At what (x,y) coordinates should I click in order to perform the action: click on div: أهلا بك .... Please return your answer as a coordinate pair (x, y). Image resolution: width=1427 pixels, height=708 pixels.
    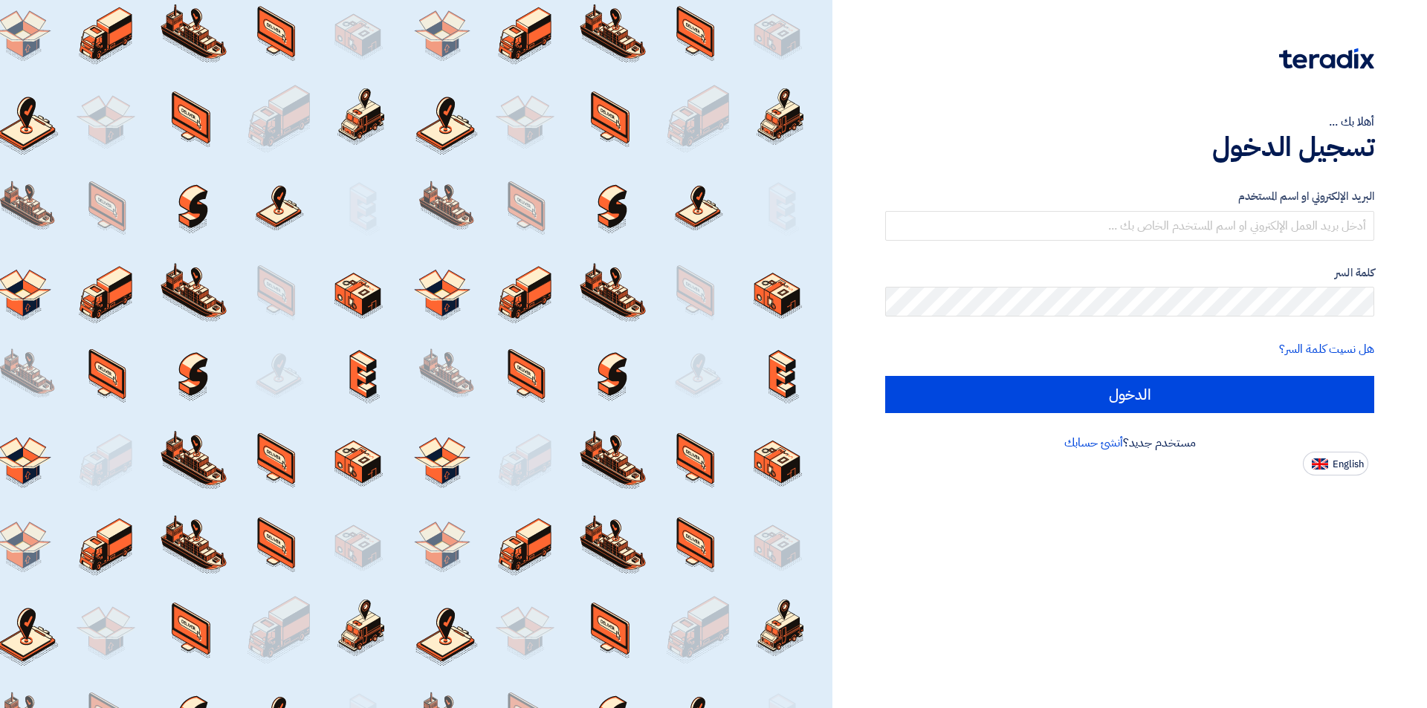
    Looking at the image, I should click on (1130, 122).